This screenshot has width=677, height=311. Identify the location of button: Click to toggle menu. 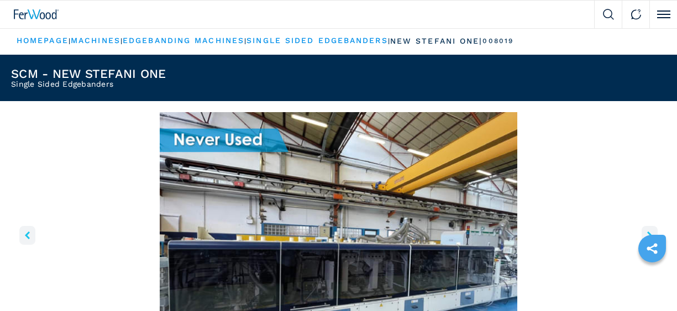
(663, 14).